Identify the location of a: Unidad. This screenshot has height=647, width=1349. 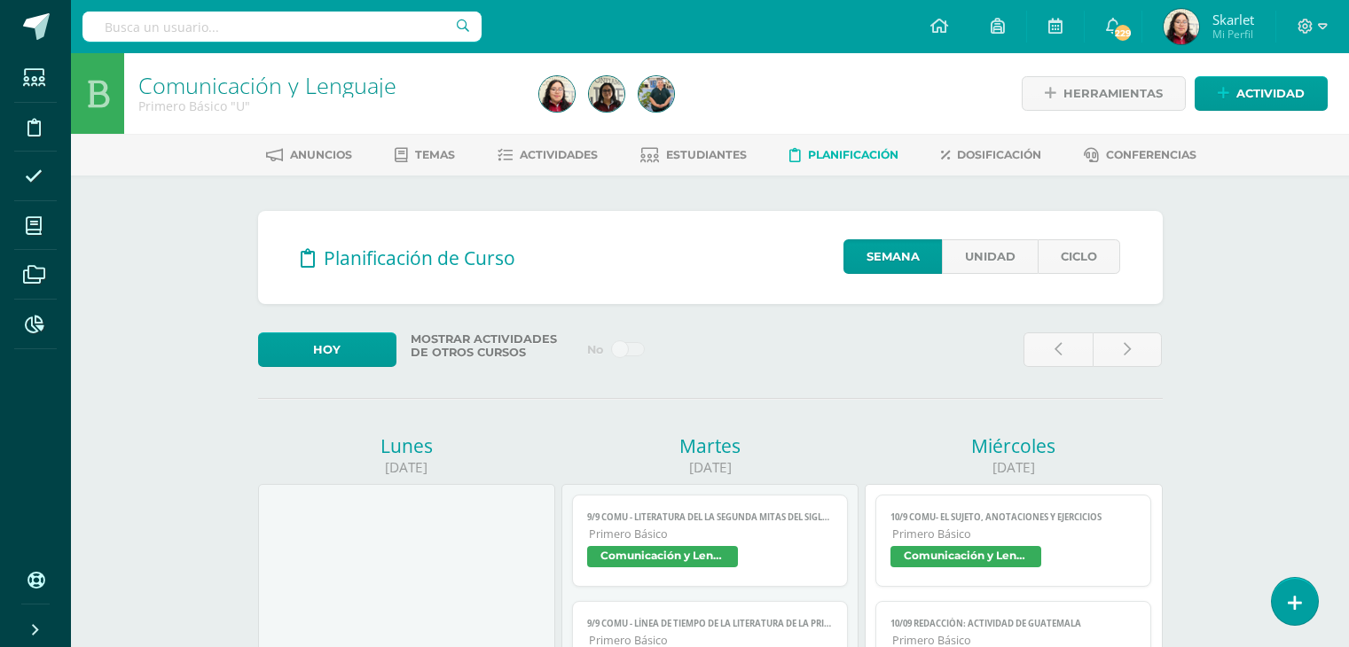
(990, 256).